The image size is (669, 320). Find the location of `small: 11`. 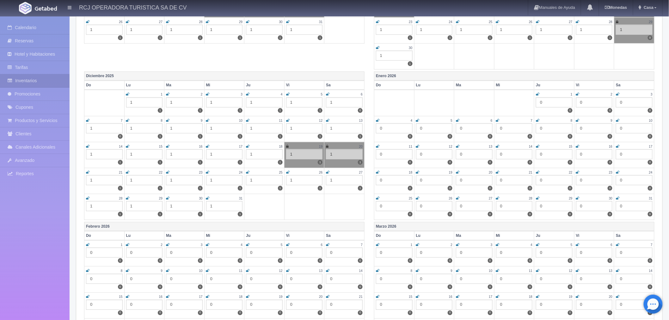

small: 11 is located at coordinates (281, 121).